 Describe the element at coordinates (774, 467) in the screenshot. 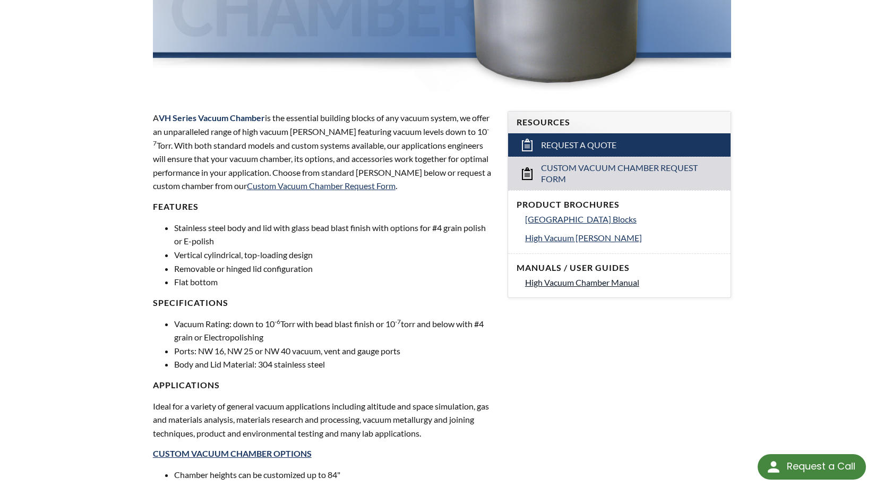

I see `img: round button` at that location.